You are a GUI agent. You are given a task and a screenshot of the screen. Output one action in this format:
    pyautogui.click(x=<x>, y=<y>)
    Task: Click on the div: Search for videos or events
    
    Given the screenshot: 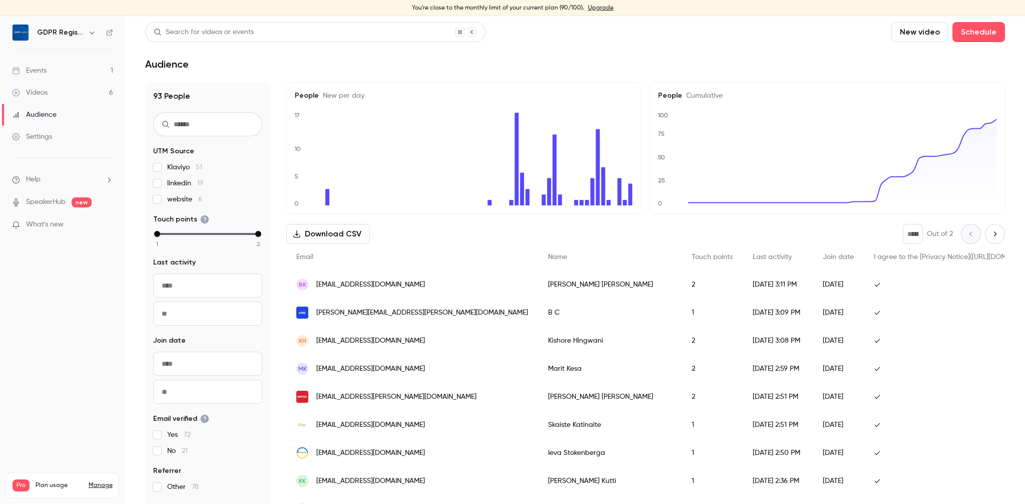 What is the action you would take?
    pyautogui.click(x=204, y=32)
    